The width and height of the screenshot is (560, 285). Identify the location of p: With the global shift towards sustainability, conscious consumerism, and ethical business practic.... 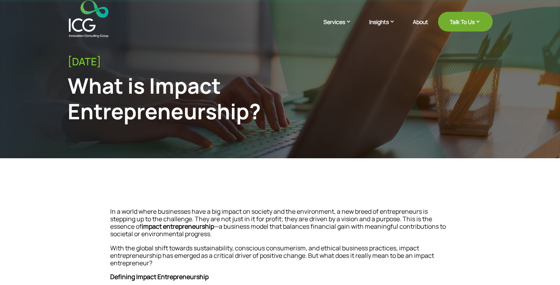
(280, 259).